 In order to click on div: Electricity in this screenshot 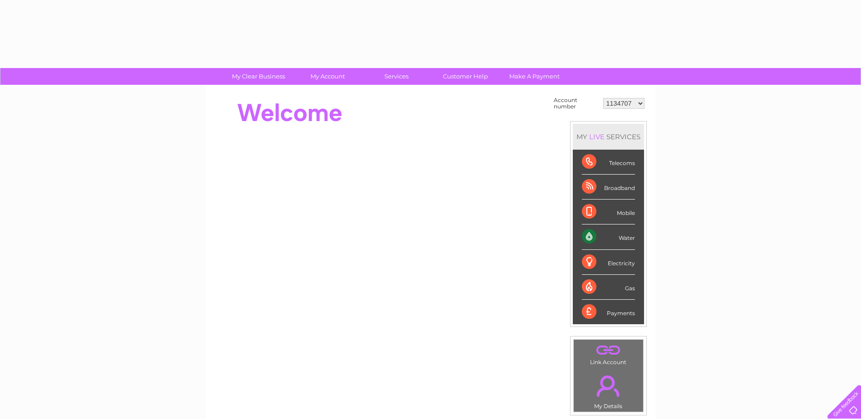, I will do `click(608, 262)`.